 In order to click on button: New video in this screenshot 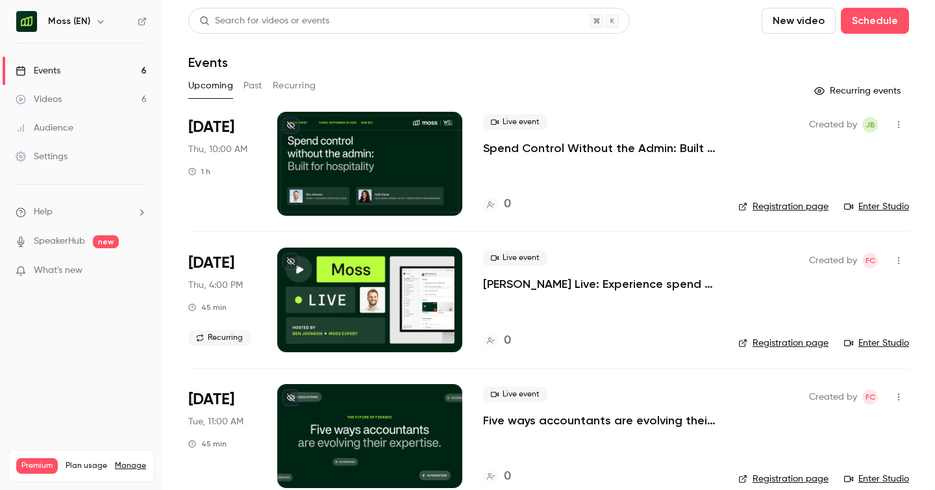, I will do `click(799, 21)`.